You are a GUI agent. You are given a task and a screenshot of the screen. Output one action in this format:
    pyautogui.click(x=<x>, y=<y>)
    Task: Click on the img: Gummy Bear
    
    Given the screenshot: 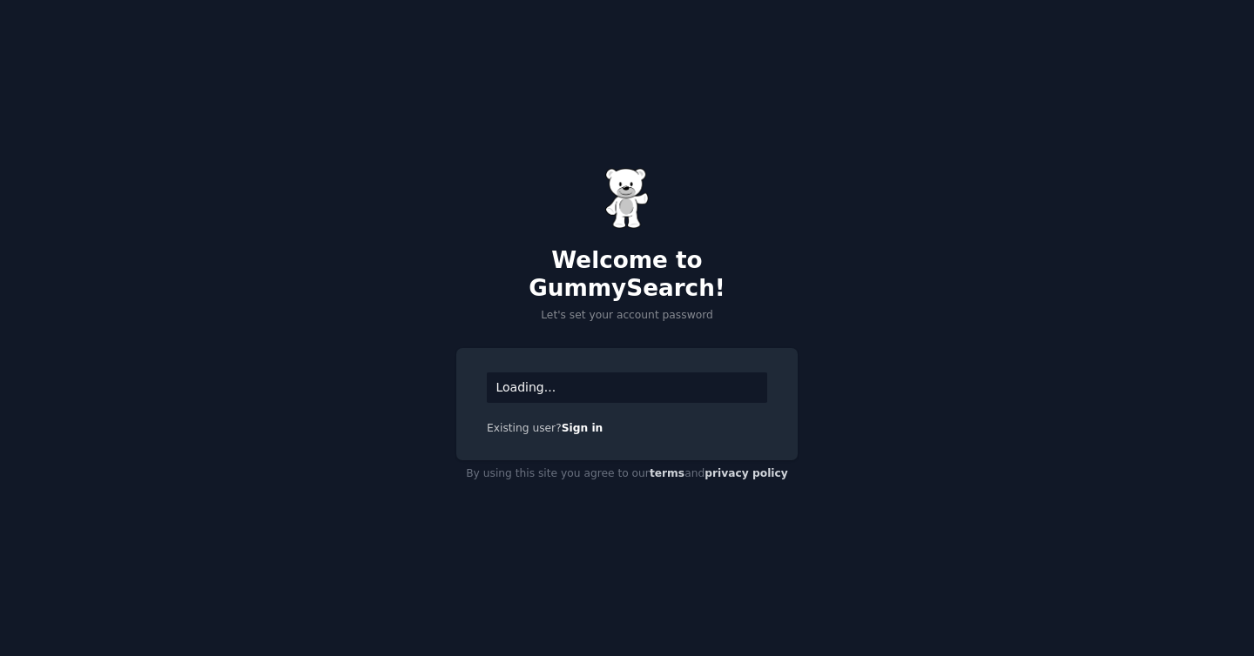 What is the action you would take?
    pyautogui.click(x=627, y=199)
    